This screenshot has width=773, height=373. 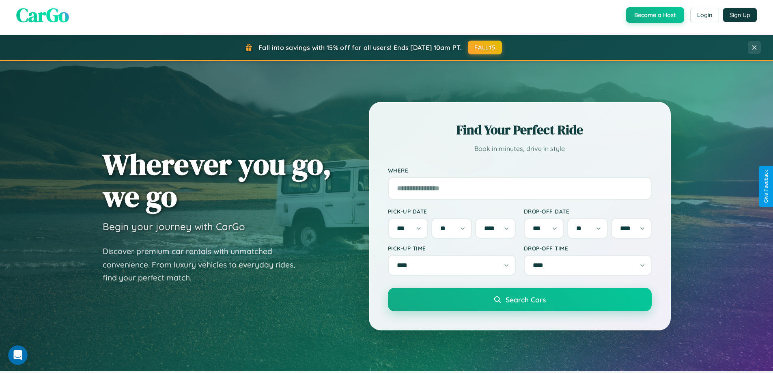 What do you see at coordinates (525, 299) in the screenshot?
I see `span: Search Cars` at bounding box center [525, 299].